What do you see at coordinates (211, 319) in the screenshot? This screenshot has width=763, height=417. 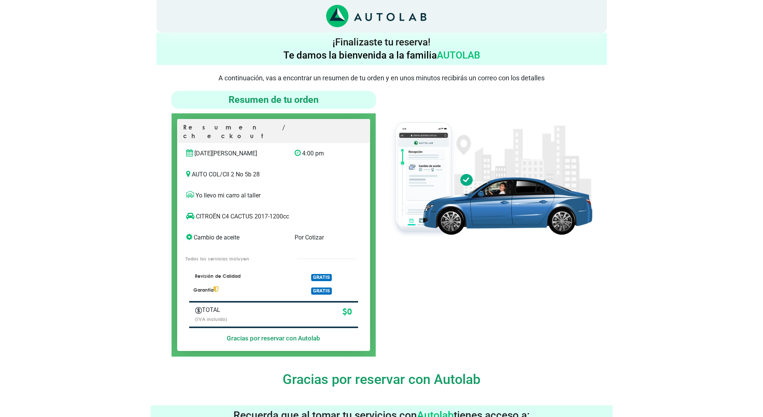 I see `small: (IVA incluido)` at bounding box center [211, 319].